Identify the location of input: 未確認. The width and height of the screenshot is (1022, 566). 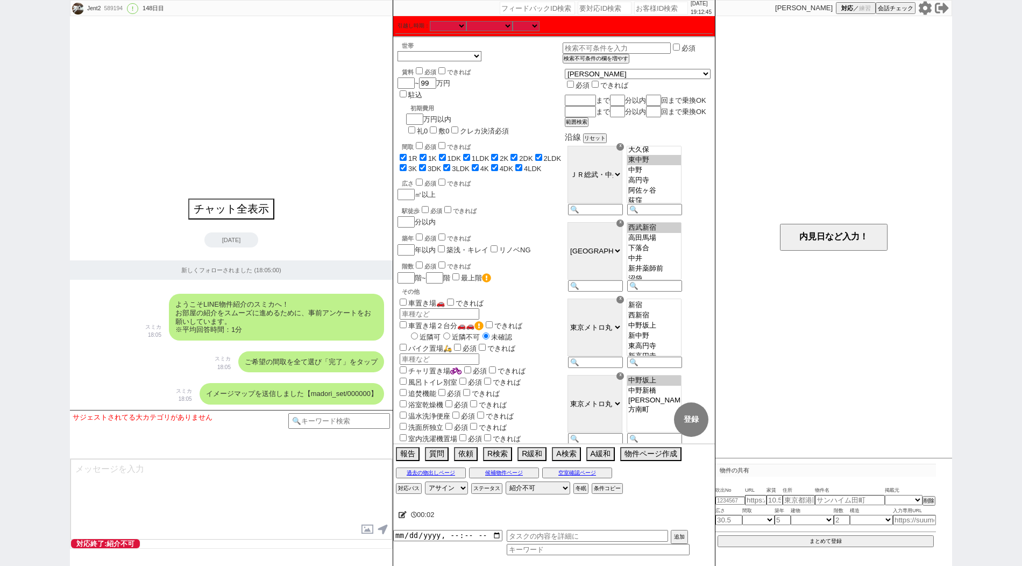
(486, 336).